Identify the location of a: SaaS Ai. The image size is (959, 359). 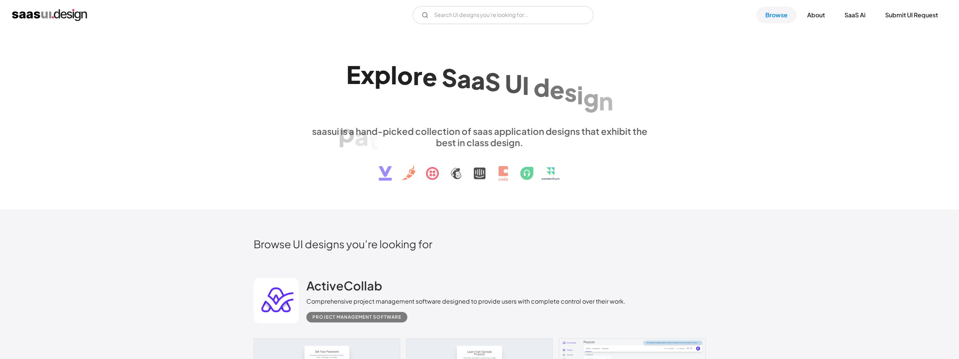
(855, 15).